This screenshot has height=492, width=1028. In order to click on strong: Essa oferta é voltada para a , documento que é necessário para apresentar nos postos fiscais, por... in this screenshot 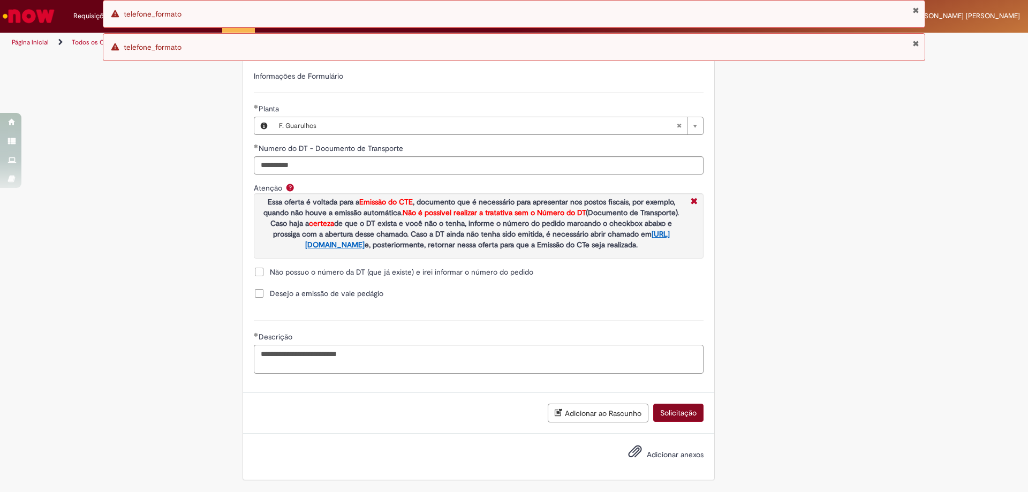, I will do `click(471, 223)`.